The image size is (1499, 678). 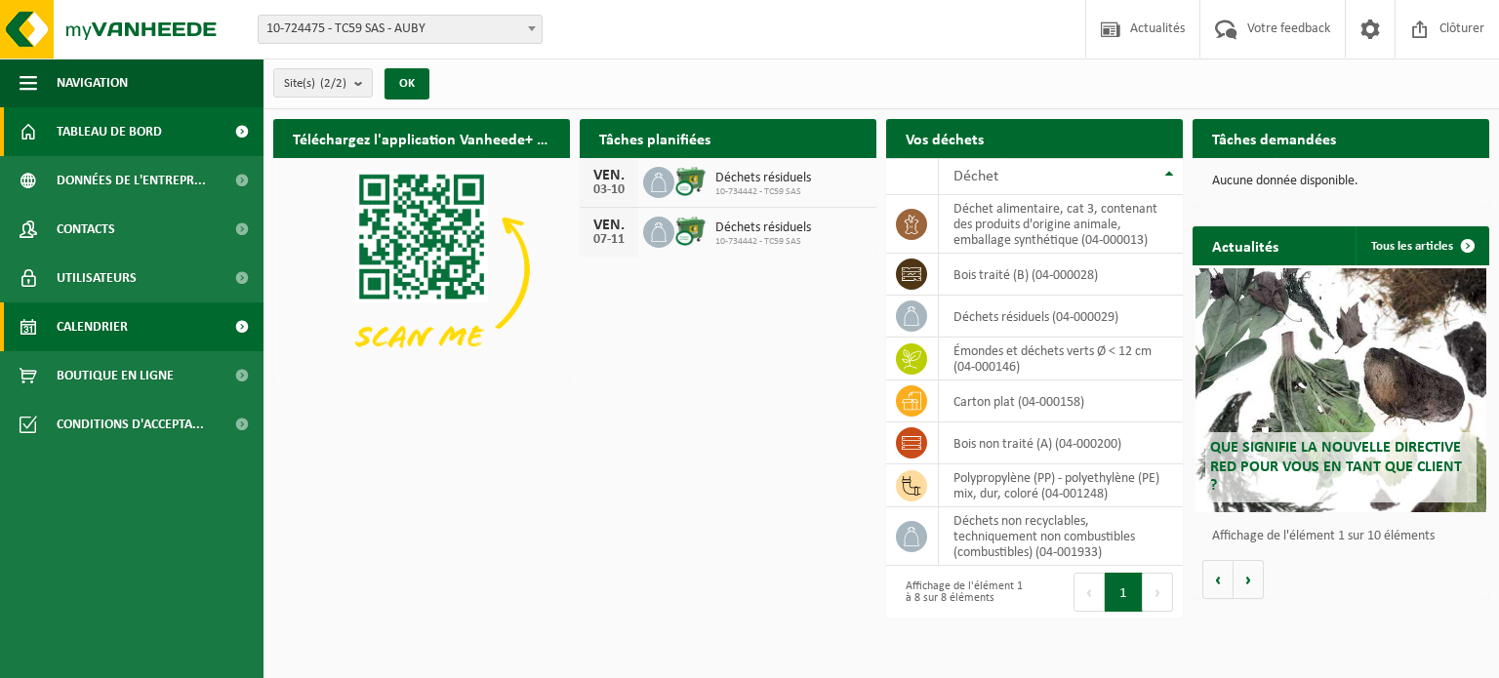 I want to click on td: déchet alimentaire, cat 3, contenant des produits d'origine animale, emballage synthétique (04-00..., so click(x=1061, y=224).